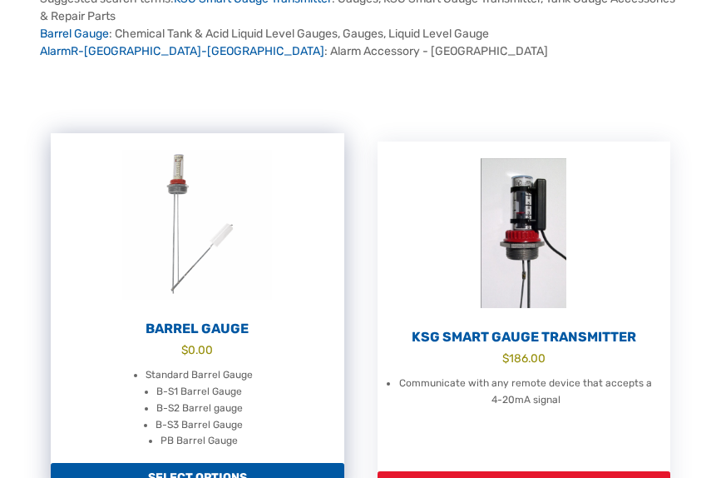 The height and width of the screenshot is (478, 721). What do you see at coordinates (524, 233) in the screenshot?
I see `img: KSG Smart Gauge Transmitter` at bounding box center [524, 233].